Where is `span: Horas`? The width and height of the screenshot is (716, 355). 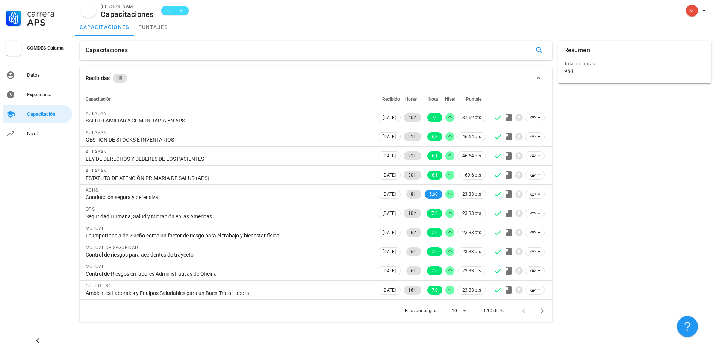 span: Horas is located at coordinates (411, 99).